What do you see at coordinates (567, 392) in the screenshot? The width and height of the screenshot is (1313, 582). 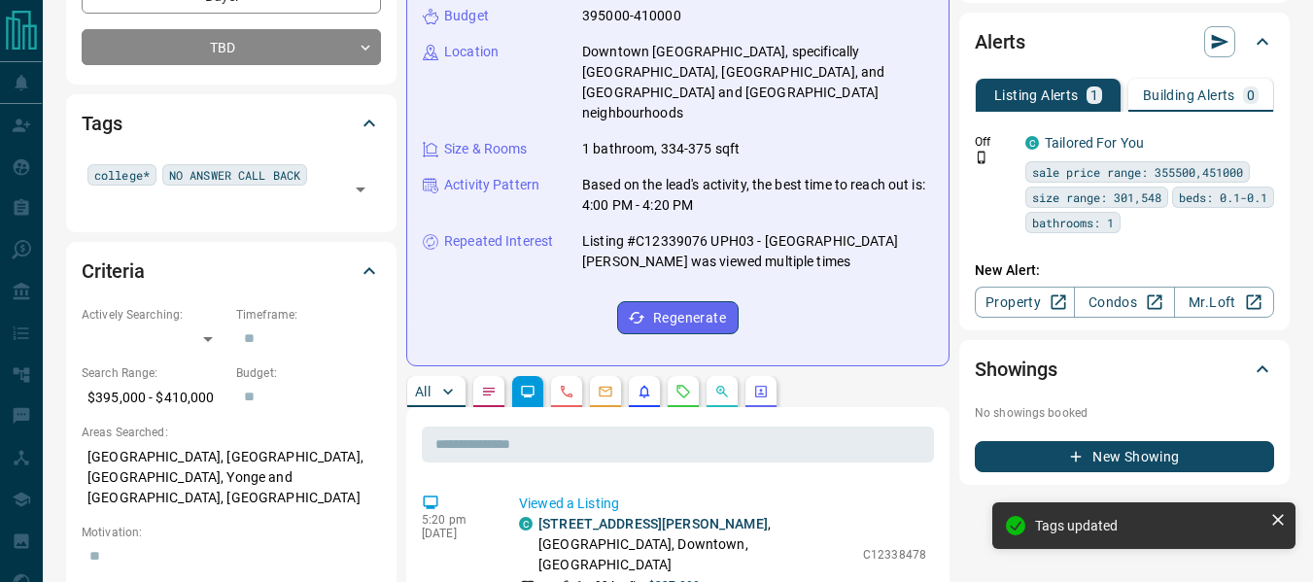 I see `svg: Calls` at bounding box center [567, 392].